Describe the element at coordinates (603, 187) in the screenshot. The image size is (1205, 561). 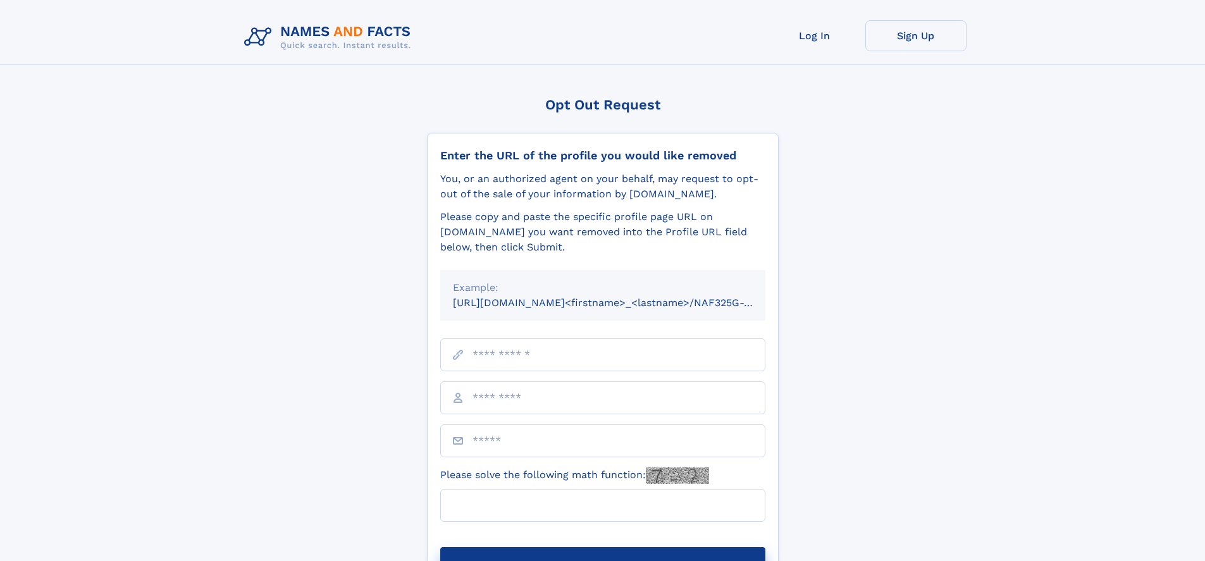
I see `div: You, or an authorized agent on your behalf, may request to opt-out of the sale of your informatio...` at that location.